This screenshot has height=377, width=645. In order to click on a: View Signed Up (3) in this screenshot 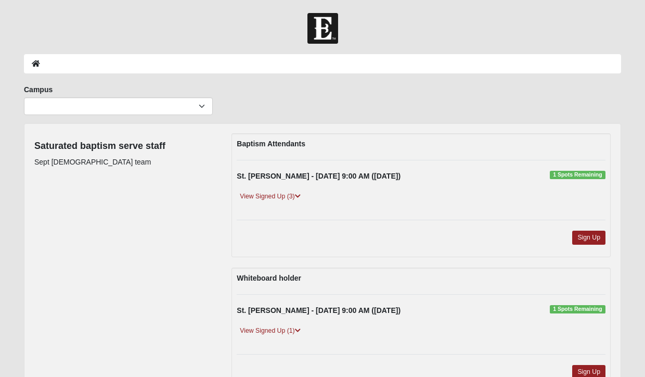, I will do `click(270, 196)`.